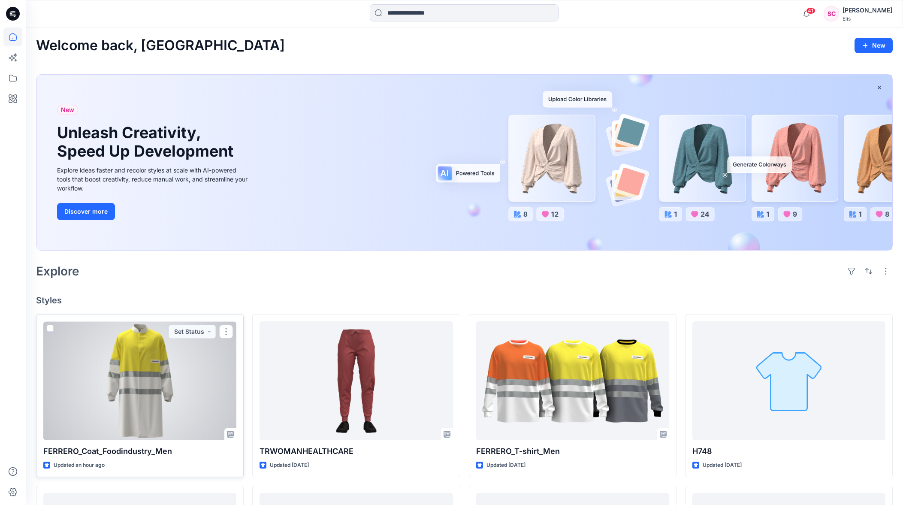 Image resolution: width=903 pixels, height=505 pixels. What do you see at coordinates (464, 300) in the screenshot?
I see `h4: Styles` at bounding box center [464, 300].